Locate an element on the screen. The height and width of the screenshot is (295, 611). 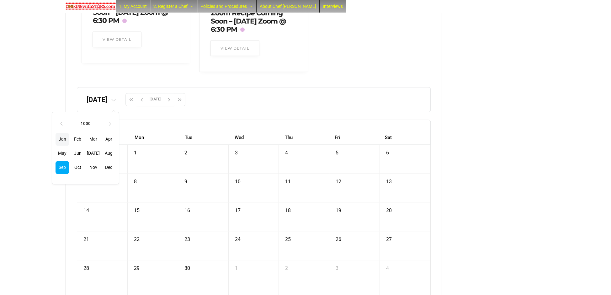
span: Sep is located at coordinates (62, 167).